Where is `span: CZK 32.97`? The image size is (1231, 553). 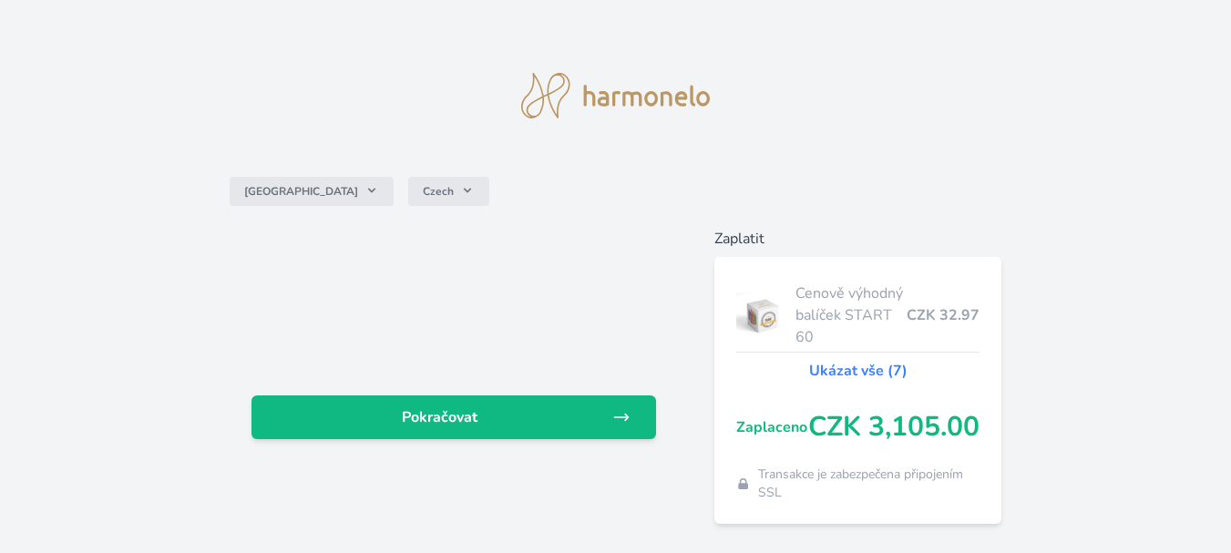
span: CZK 32.97 is located at coordinates (943, 315).